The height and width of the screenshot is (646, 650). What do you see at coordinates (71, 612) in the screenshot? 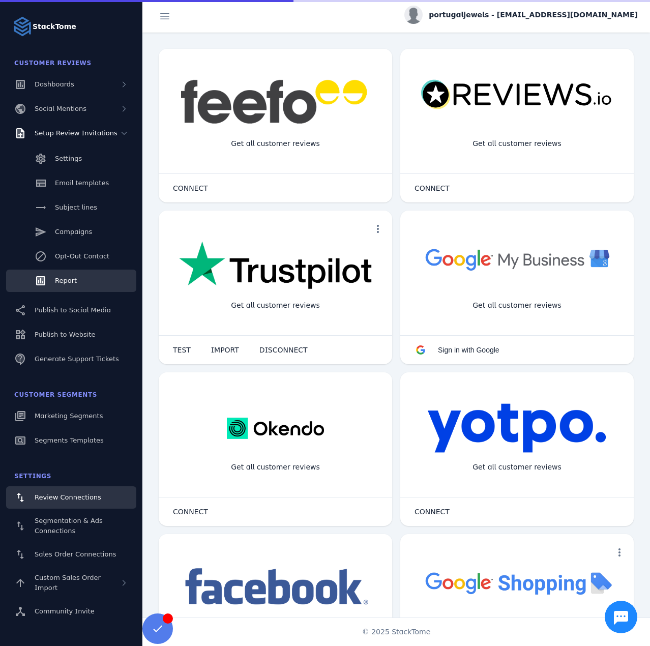
I see `a: Community Invite` at bounding box center [71, 612].